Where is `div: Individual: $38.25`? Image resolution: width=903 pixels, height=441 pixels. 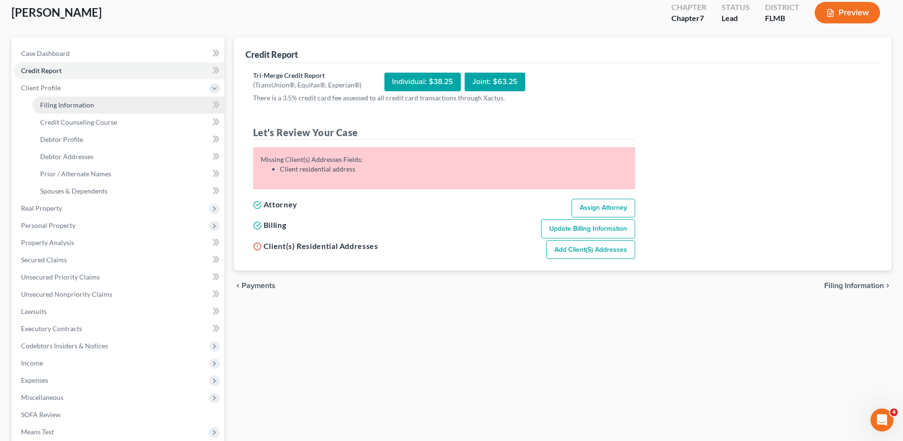
div: Individual: $38.25 is located at coordinates (423, 82).